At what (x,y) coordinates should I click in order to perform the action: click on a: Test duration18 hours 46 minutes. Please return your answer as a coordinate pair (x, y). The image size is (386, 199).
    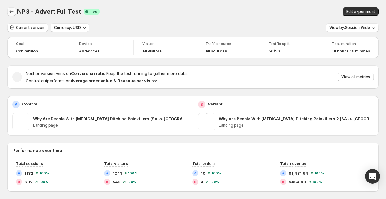
    Looking at the image, I should click on (351, 47).